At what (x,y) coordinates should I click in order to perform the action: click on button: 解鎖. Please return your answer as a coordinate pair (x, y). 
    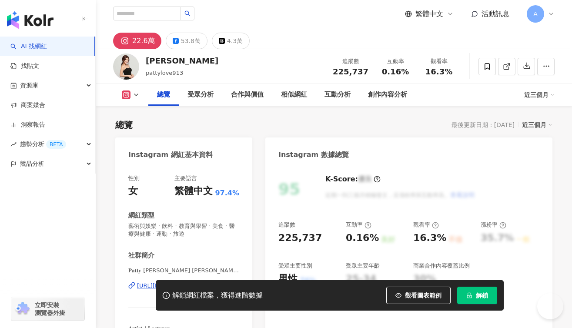
    Looking at the image, I should click on (477, 295).